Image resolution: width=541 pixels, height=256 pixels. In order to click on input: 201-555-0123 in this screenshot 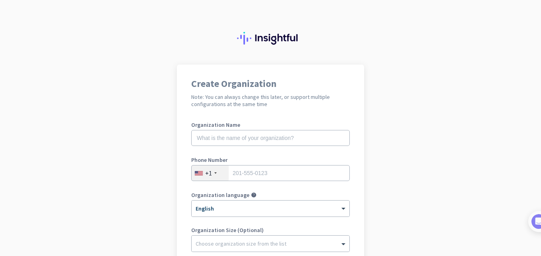, I will do `click(271, 173)`.